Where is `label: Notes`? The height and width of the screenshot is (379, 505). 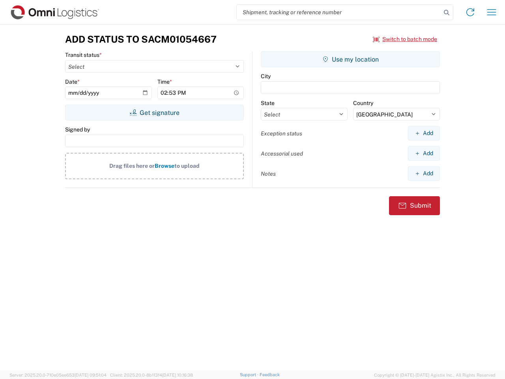 label: Notes is located at coordinates (268, 174).